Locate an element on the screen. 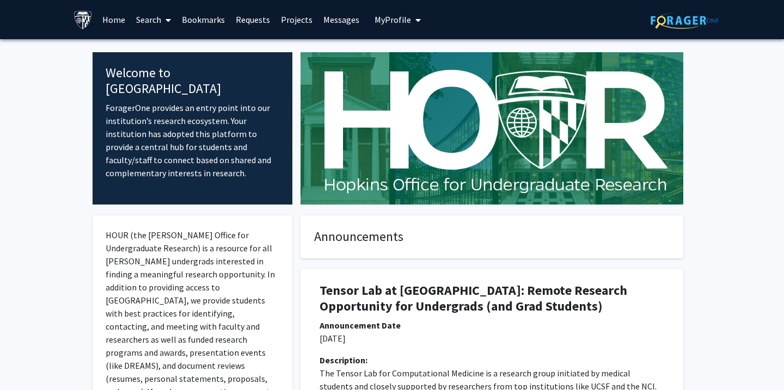  p: ForagerOne provides an entry point into our institution’s research ecosystem. Your institution ha... is located at coordinates (192, 140).